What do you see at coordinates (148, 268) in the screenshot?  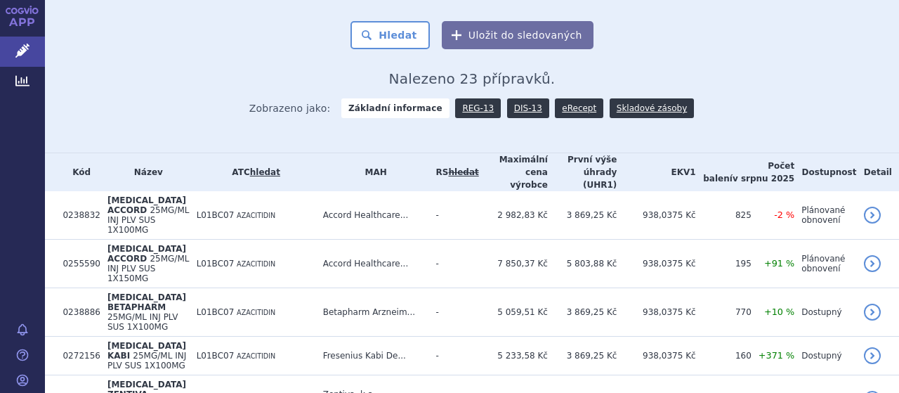 I see `span: 25MG/ML INJ PLV SUS 1X150MG` at bounding box center [148, 268].